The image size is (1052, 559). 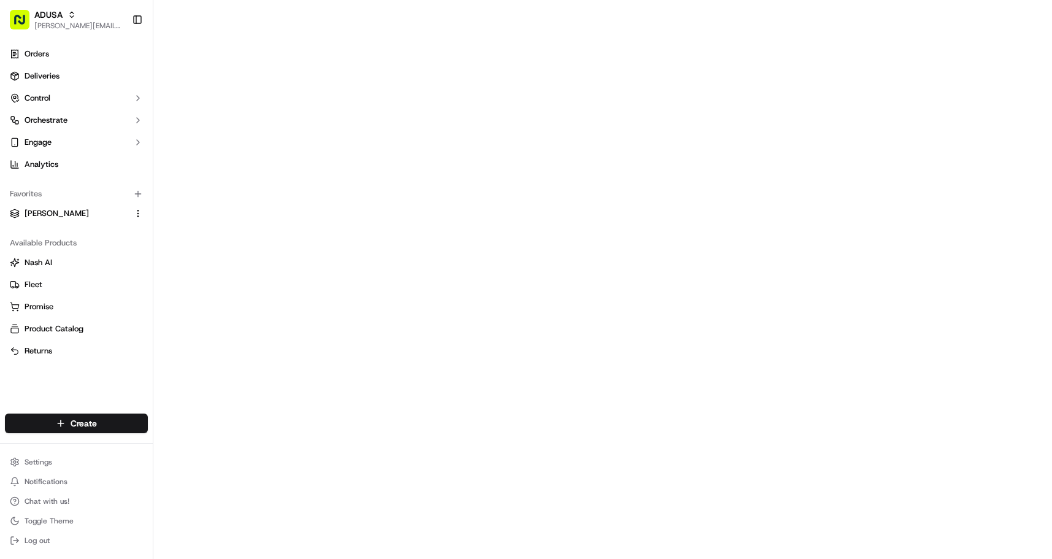 I want to click on div: Favorites, so click(x=76, y=194).